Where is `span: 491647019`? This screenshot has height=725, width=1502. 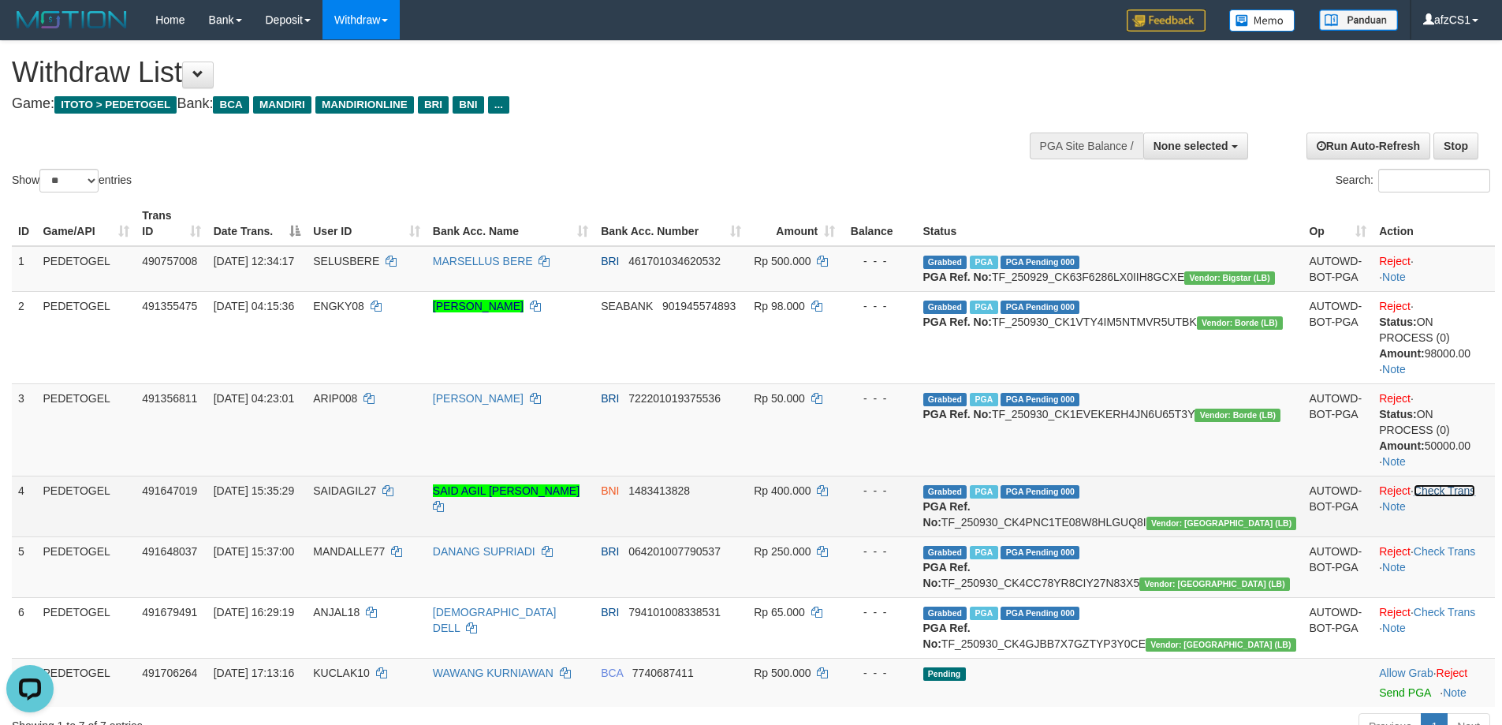
span: 491647019 is located at coordinates (170, 490).